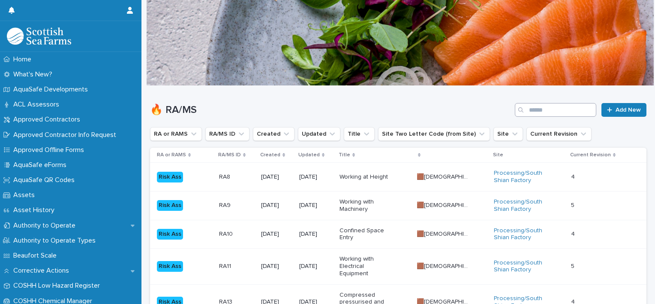  What do you see at coordinates (366, 234) in the screenshot?
I see `p: Confined Space Entry` at bounding box center [366, 234].